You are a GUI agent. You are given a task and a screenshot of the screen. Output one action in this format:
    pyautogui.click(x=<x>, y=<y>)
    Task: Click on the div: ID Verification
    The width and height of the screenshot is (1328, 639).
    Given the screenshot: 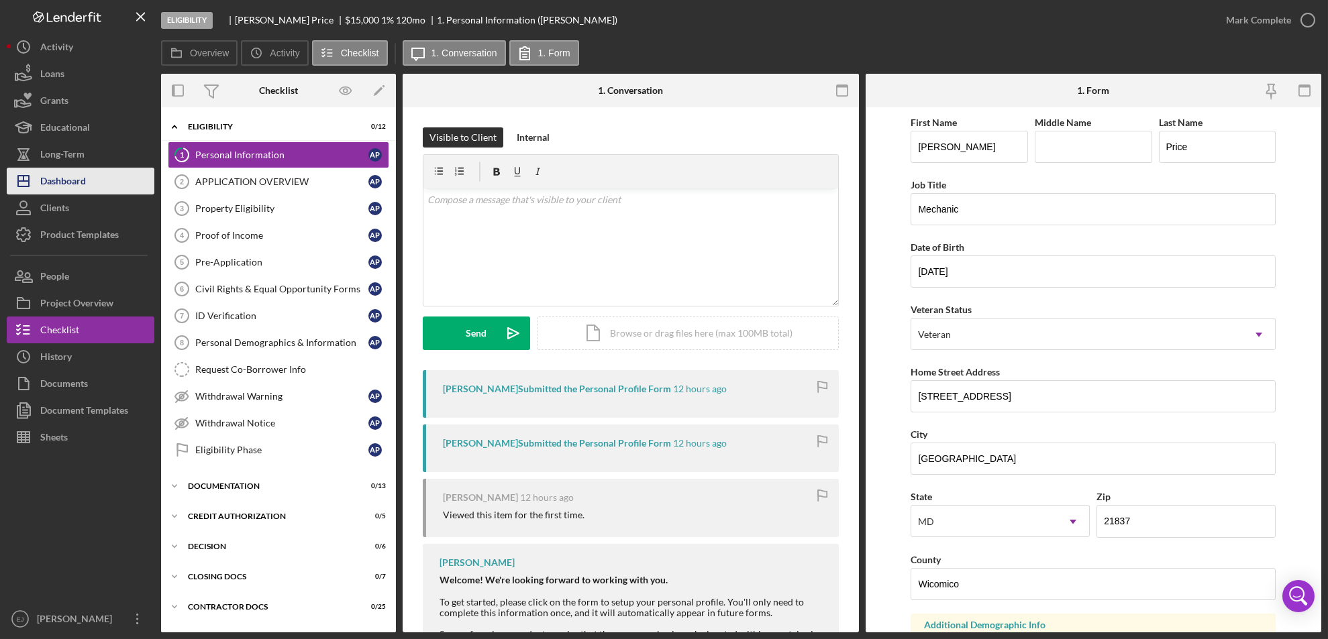 What is the action you would take?
    pyautogui.click(x=282, y=316)
    